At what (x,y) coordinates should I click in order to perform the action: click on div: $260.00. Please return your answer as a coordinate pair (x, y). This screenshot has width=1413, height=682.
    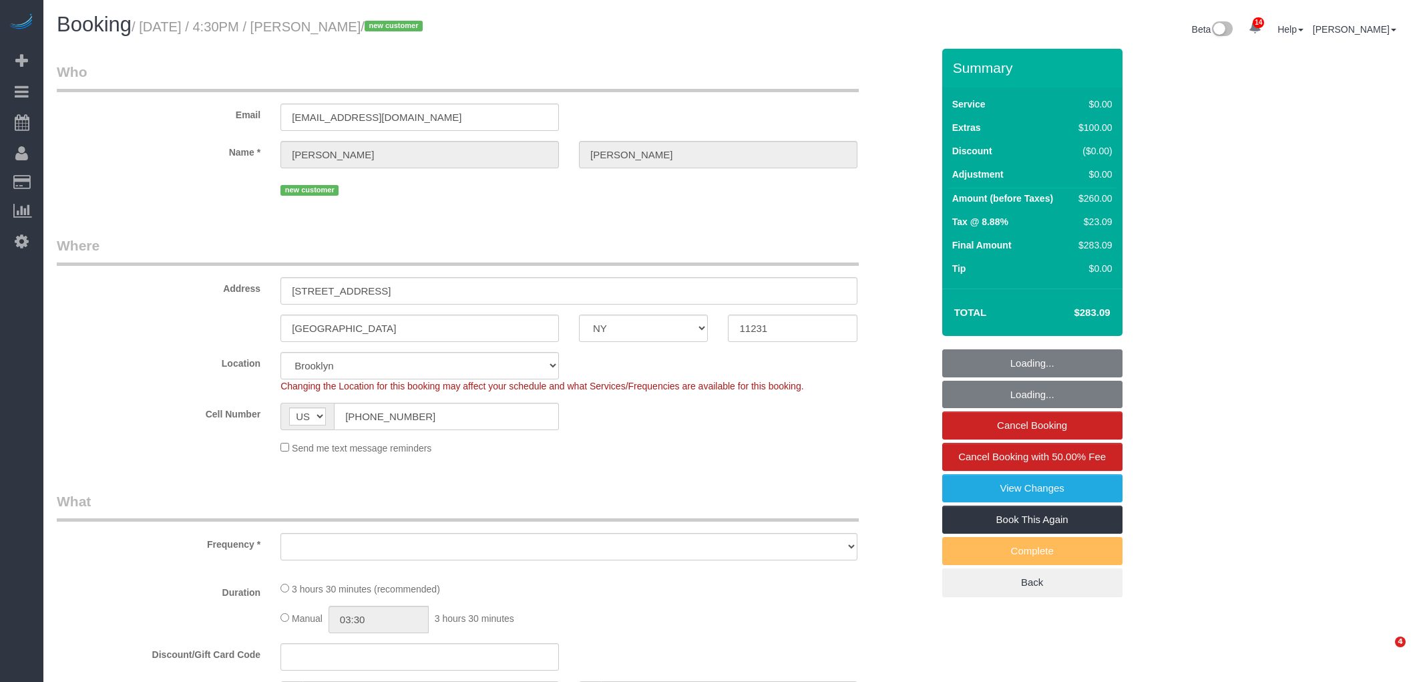
    Looking at the image, I should click on (1093, 198).